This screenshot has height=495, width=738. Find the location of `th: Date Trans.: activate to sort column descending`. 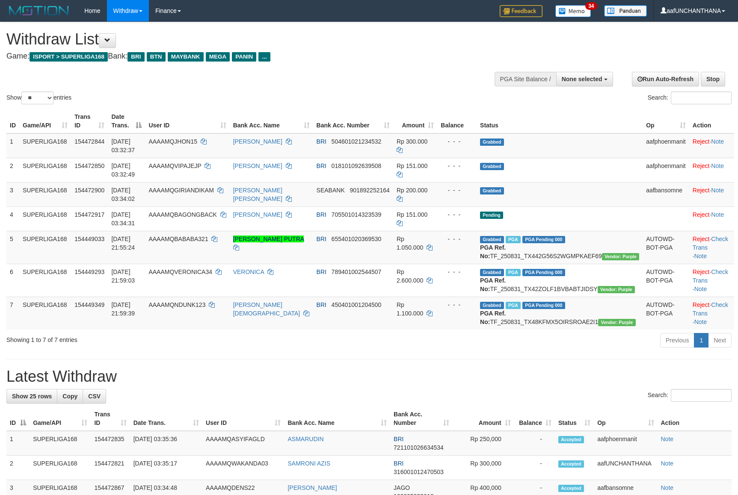

th: Date Trans.: activate to sort column descending is located at coordinates (126, 121).